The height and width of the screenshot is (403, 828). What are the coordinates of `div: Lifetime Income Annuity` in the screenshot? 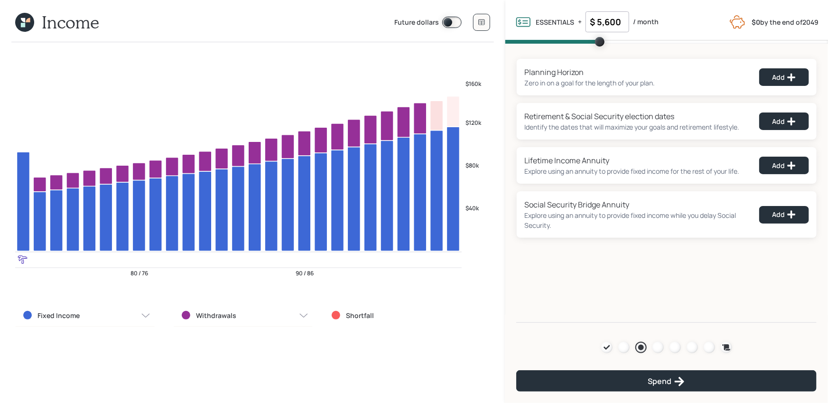 It's located at (631, 160).